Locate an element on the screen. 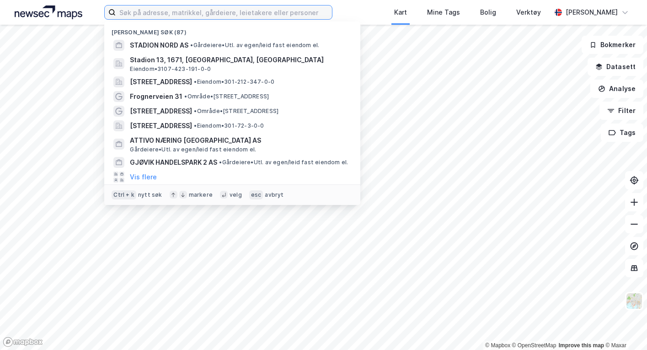 The image size is (647, 350). div: avbryt is located at coordinates (274, 195).